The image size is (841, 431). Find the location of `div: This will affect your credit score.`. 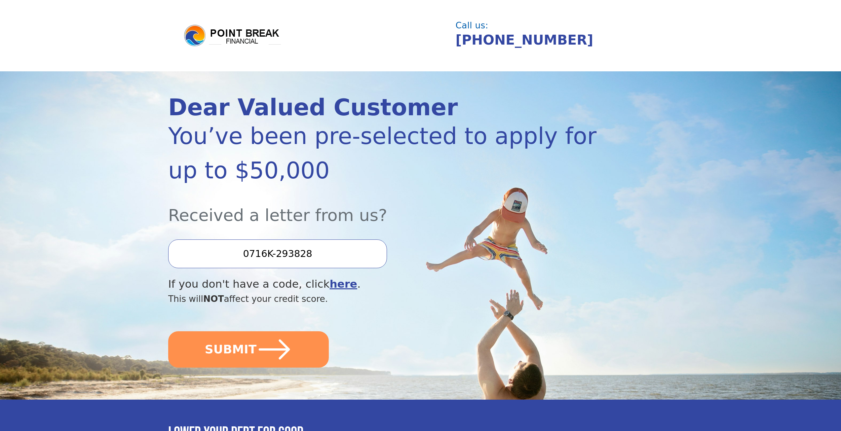

div: This will affect your credit score. is located at coordinates (383, 299).